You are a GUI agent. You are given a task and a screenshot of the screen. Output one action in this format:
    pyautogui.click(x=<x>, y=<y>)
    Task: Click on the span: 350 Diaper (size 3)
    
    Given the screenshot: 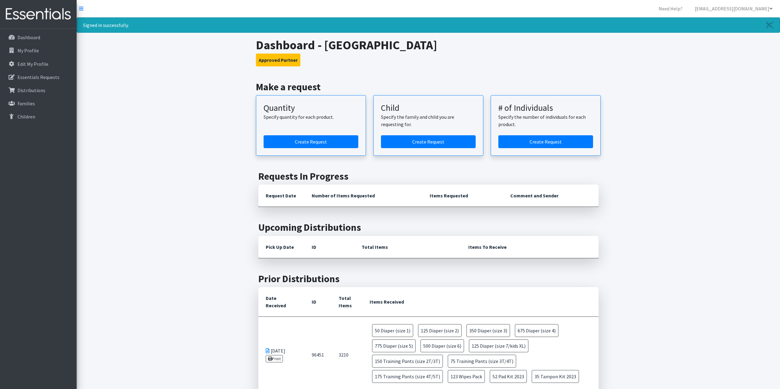 What is the action you would take?
    pyautogui.click(x=488, y=331)
    